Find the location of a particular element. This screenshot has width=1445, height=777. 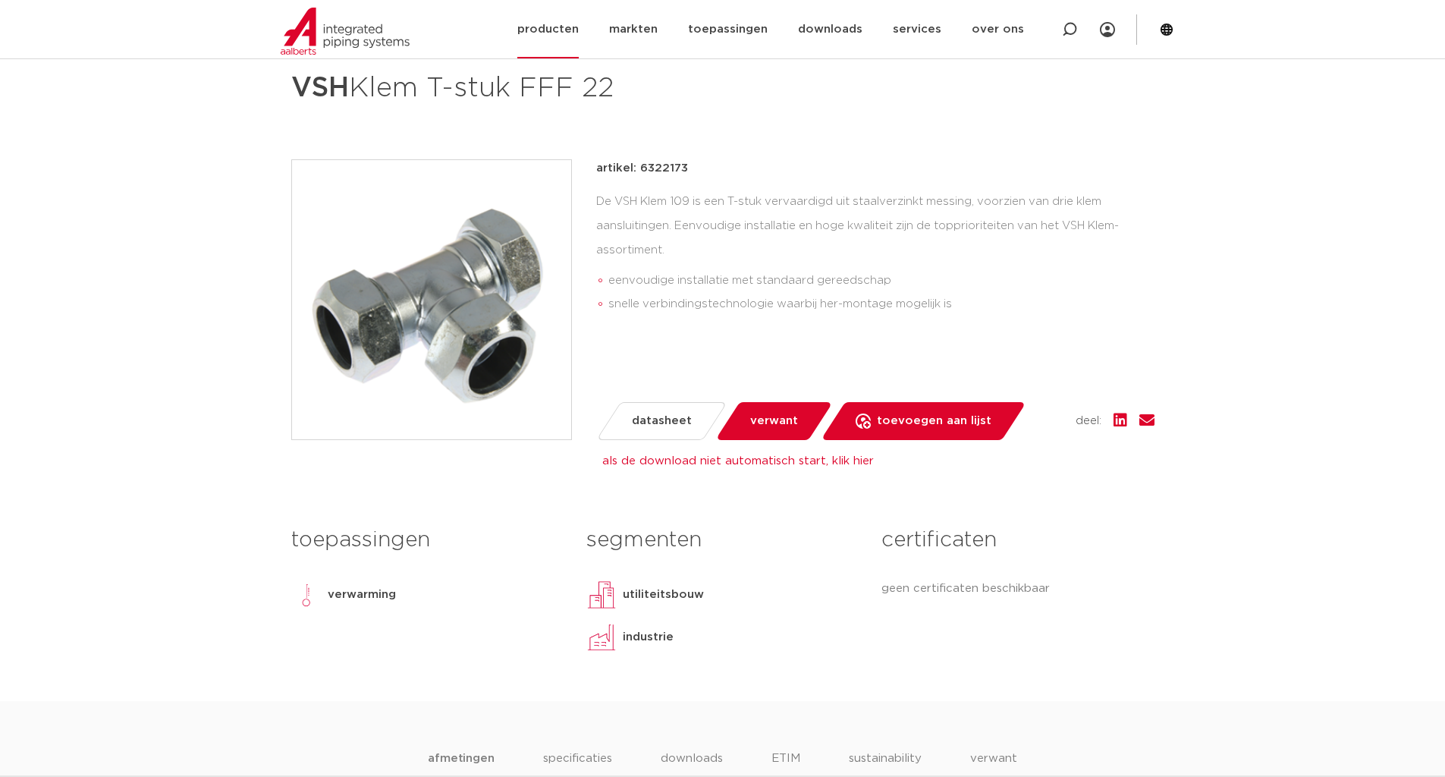

img: industrie is located at coordinates (602, 637).